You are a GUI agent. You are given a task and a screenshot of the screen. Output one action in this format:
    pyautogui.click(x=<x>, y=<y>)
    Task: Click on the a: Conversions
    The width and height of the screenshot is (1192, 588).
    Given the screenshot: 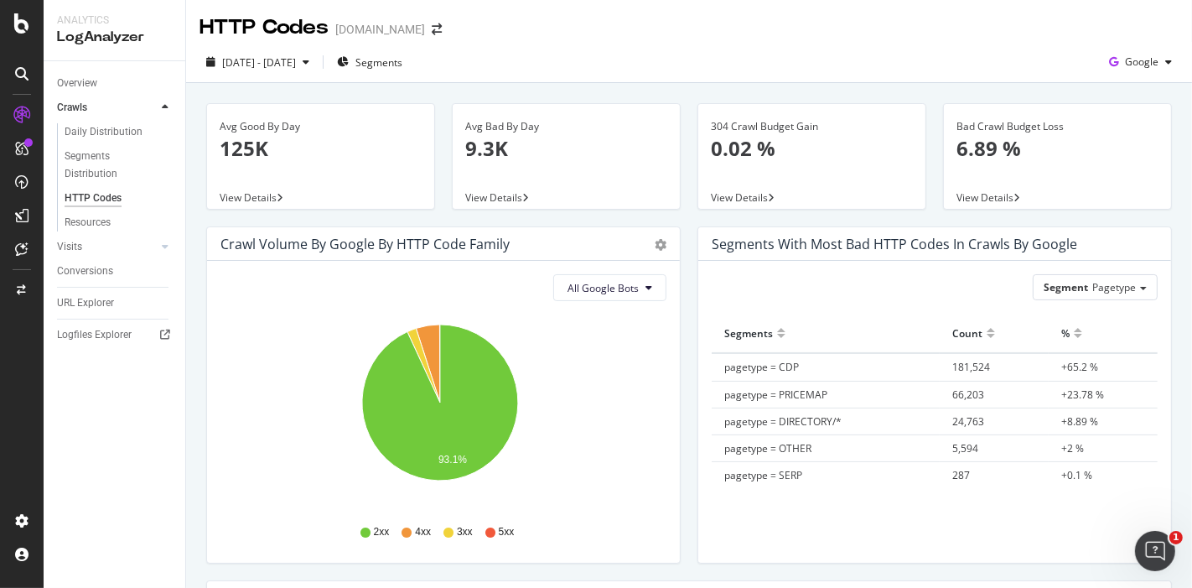 What is the action you would take?
    pyautogui.click(x=115, y=271)
    